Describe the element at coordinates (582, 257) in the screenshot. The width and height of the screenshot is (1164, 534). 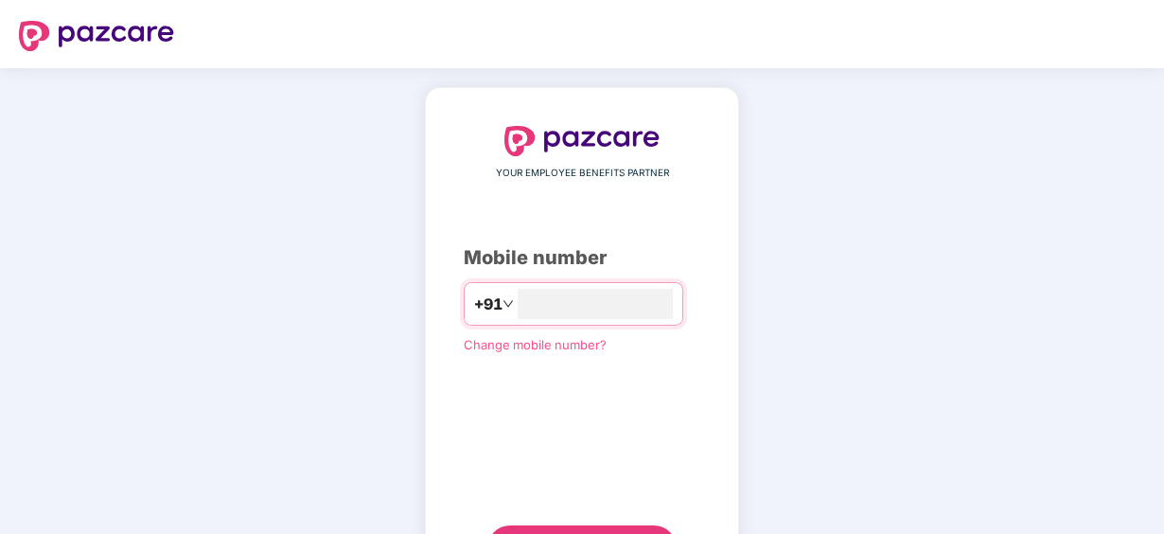
I see `div: Mobile number` at that location.